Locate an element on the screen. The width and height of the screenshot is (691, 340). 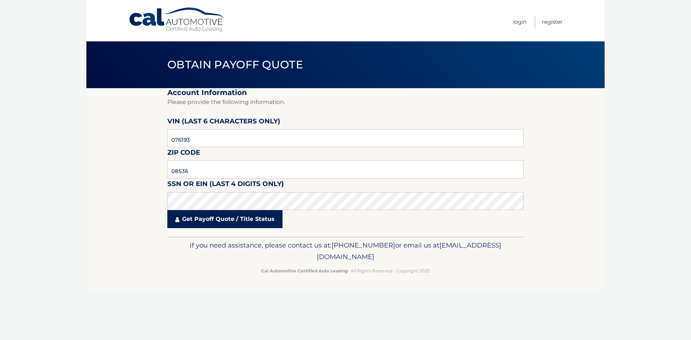
label: VIN (last 6 characters only) is located at coordinates (224, 122).